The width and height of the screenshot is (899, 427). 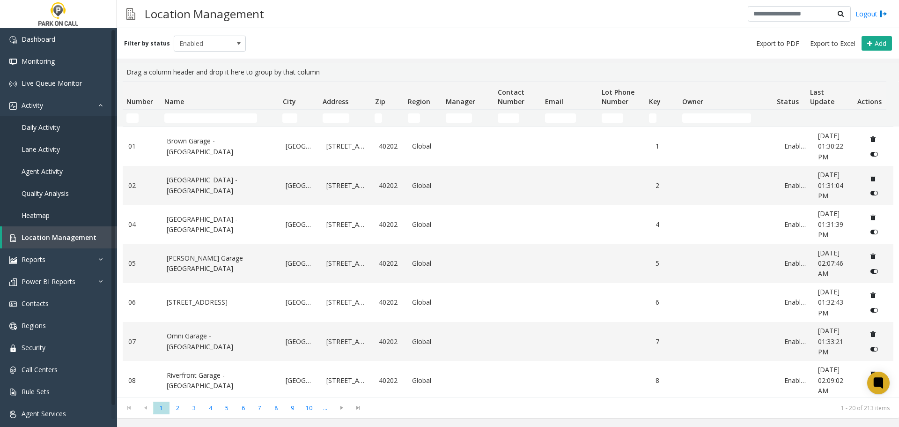 What do you see at coordinates (142, 186) in the screenshot?
I see `a: 02` at bounding box center [142, 186].